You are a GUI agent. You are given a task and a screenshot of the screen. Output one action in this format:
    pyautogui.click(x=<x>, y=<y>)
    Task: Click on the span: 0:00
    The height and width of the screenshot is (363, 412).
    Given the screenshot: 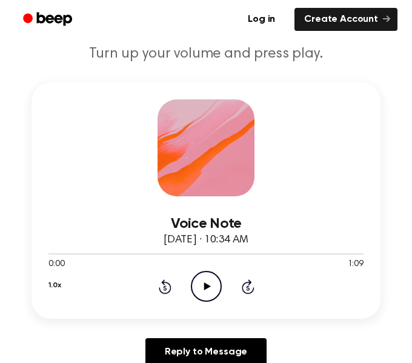 What is the action you would take?
    pyautogui.click(x=56, y=264)
    